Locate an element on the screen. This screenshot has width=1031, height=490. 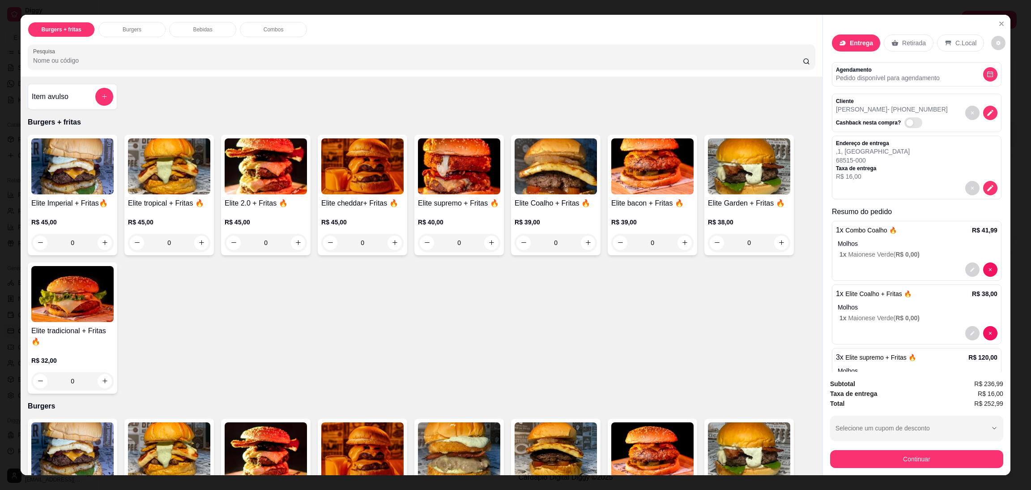
p: Bebidas is located at coordinates (202, 30).